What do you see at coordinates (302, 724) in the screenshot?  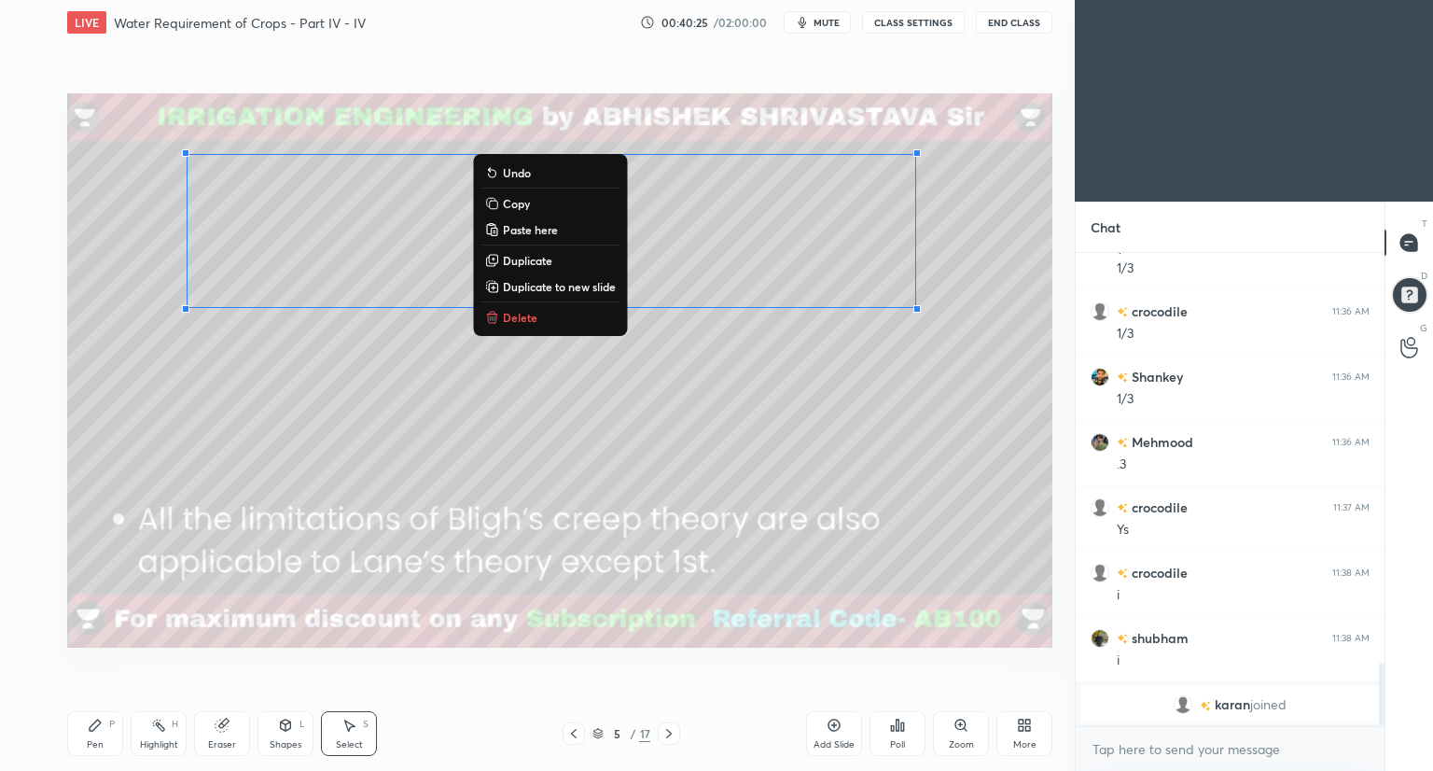 I see `div: L` at bounding box center [302, 724].